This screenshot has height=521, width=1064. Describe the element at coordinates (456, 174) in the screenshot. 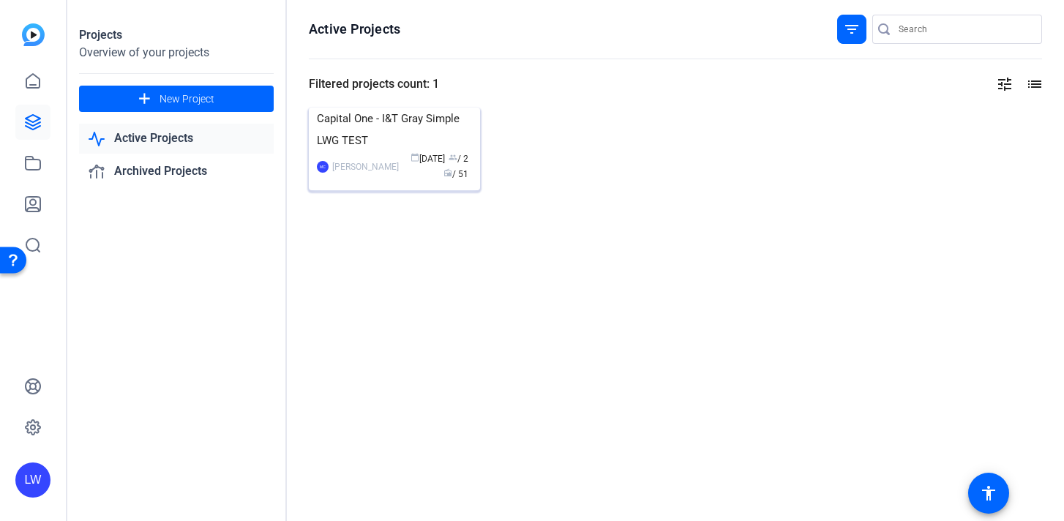

I see `span: / 51` at that location.